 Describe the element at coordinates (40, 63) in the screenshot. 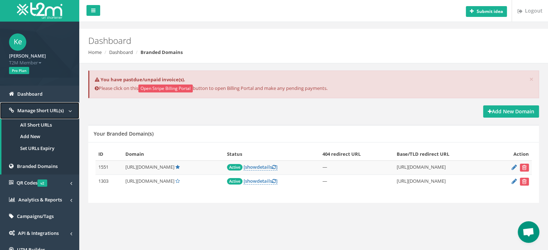

I see `span: T2M Member` at that location.